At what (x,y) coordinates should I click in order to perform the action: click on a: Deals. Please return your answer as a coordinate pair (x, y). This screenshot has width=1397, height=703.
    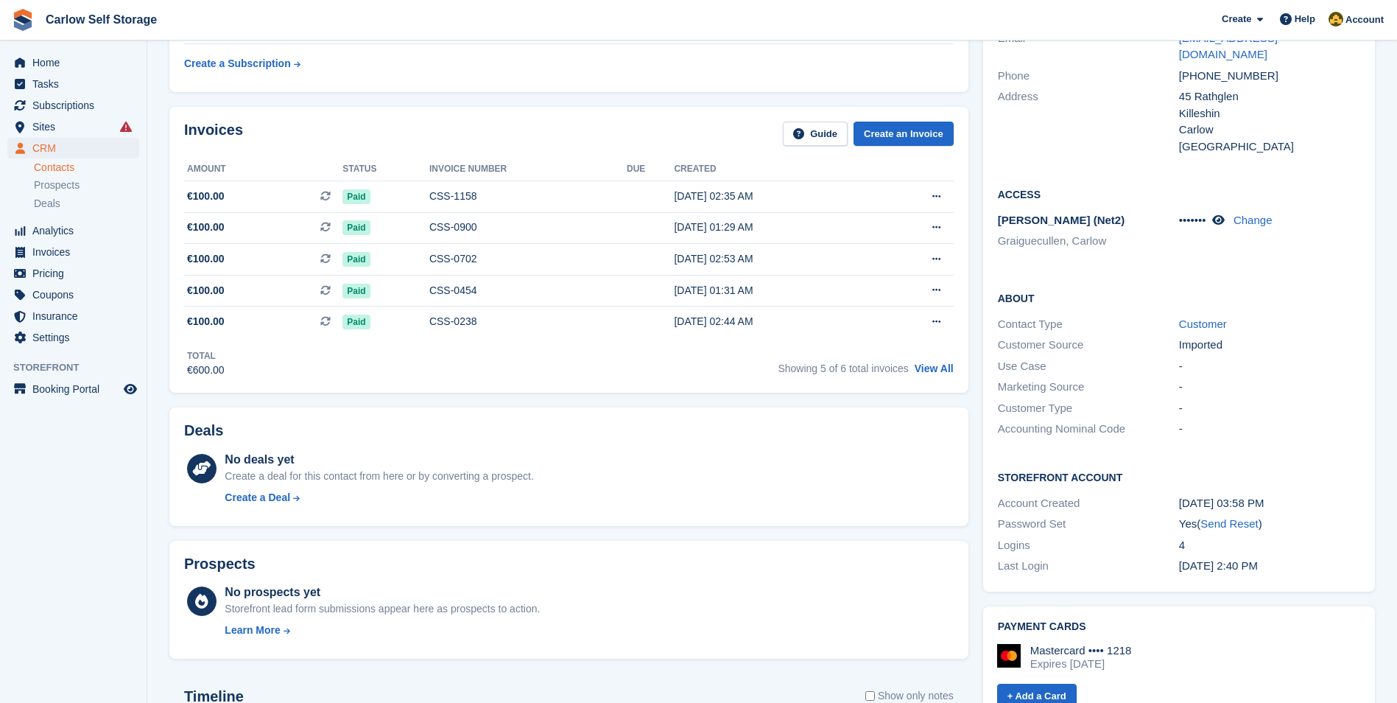
    Looking at the image, I should click on (86, 203).